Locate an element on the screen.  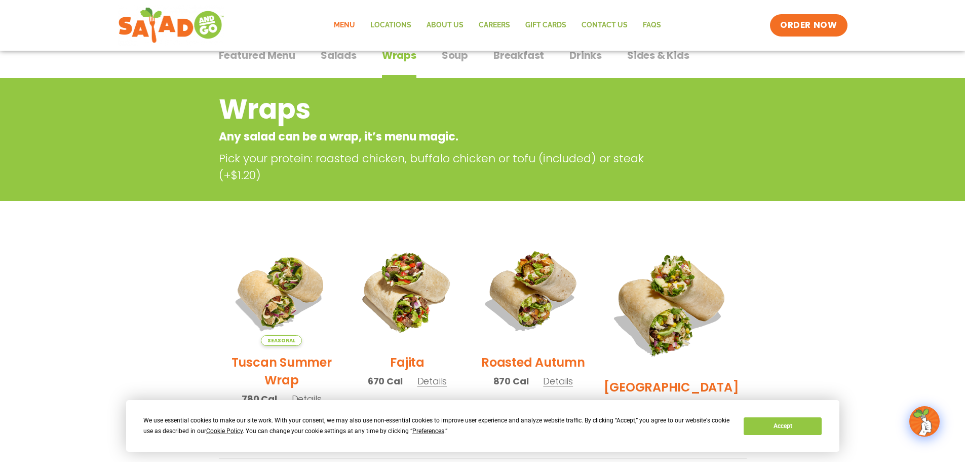
span: 870 Cal is located at coordinates (511, 380).